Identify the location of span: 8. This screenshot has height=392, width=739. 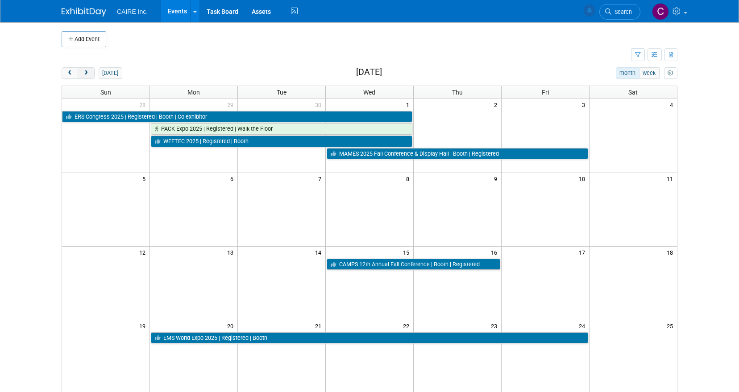
(409, 178).